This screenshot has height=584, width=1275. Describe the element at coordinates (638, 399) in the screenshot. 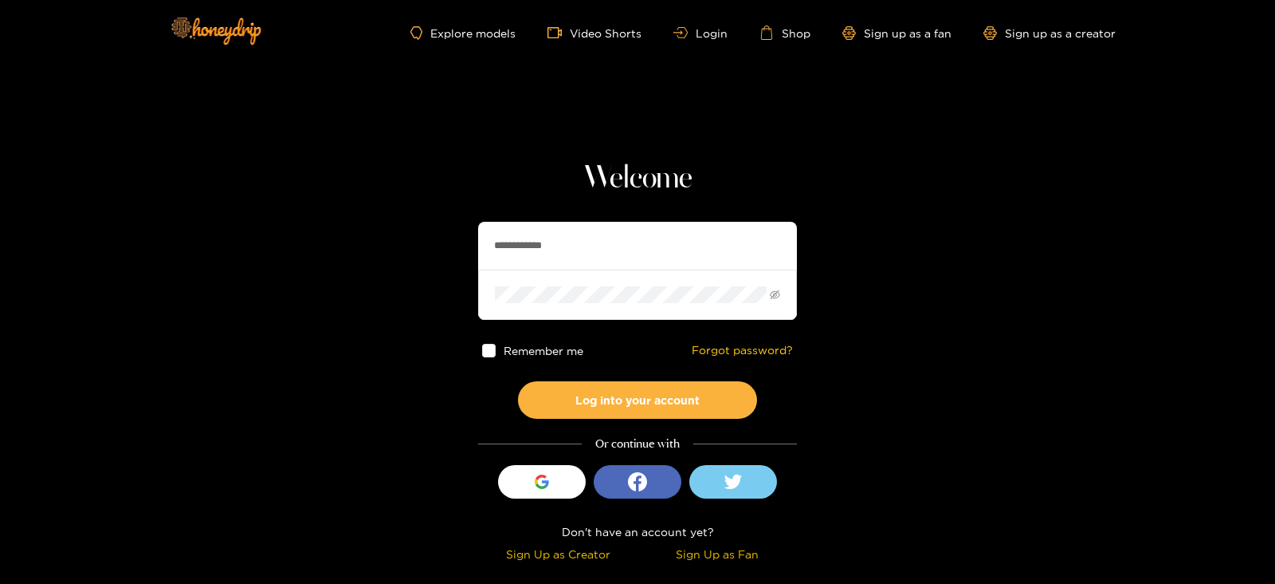

I see `button: Log into your account` at that location.